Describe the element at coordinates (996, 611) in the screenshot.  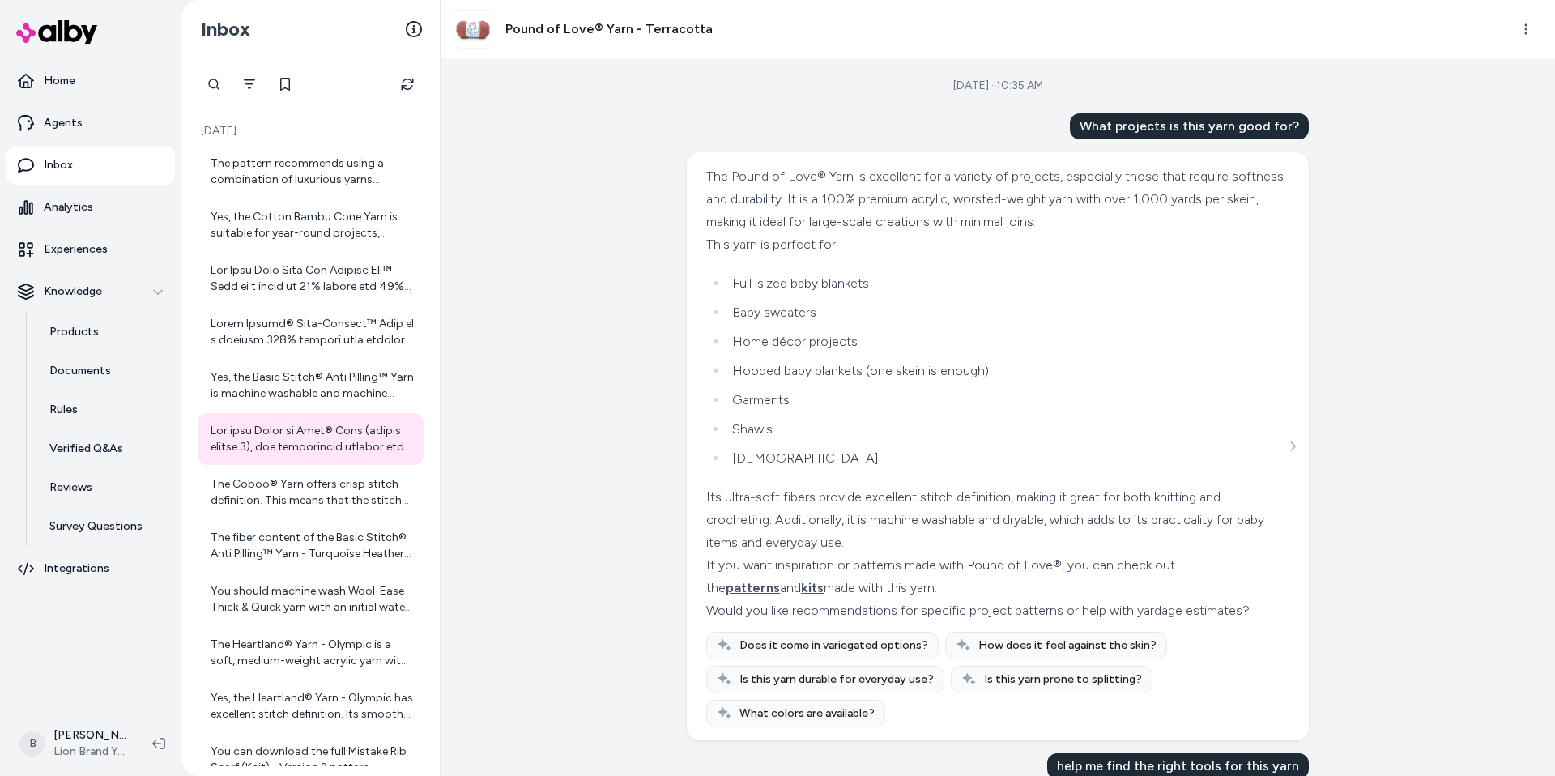
I see `div: Would you like recommendations for specific project patterns or help with yardage estimates?` at that location.